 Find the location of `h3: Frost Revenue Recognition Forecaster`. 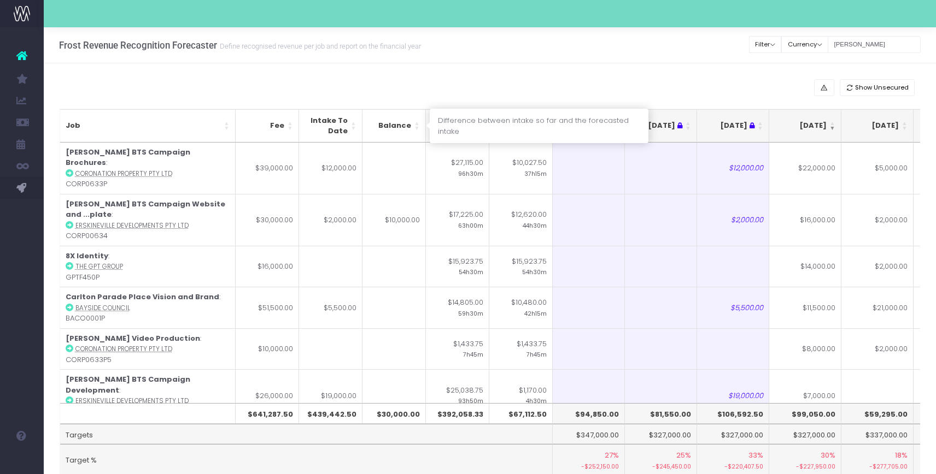

h3: Frost Revenue Recognition Forecaster is located at coordinates (240, 45).